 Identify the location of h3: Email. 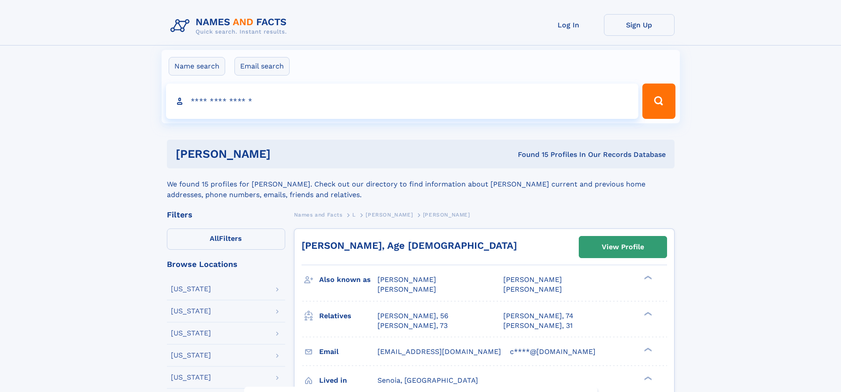
(348, 352).